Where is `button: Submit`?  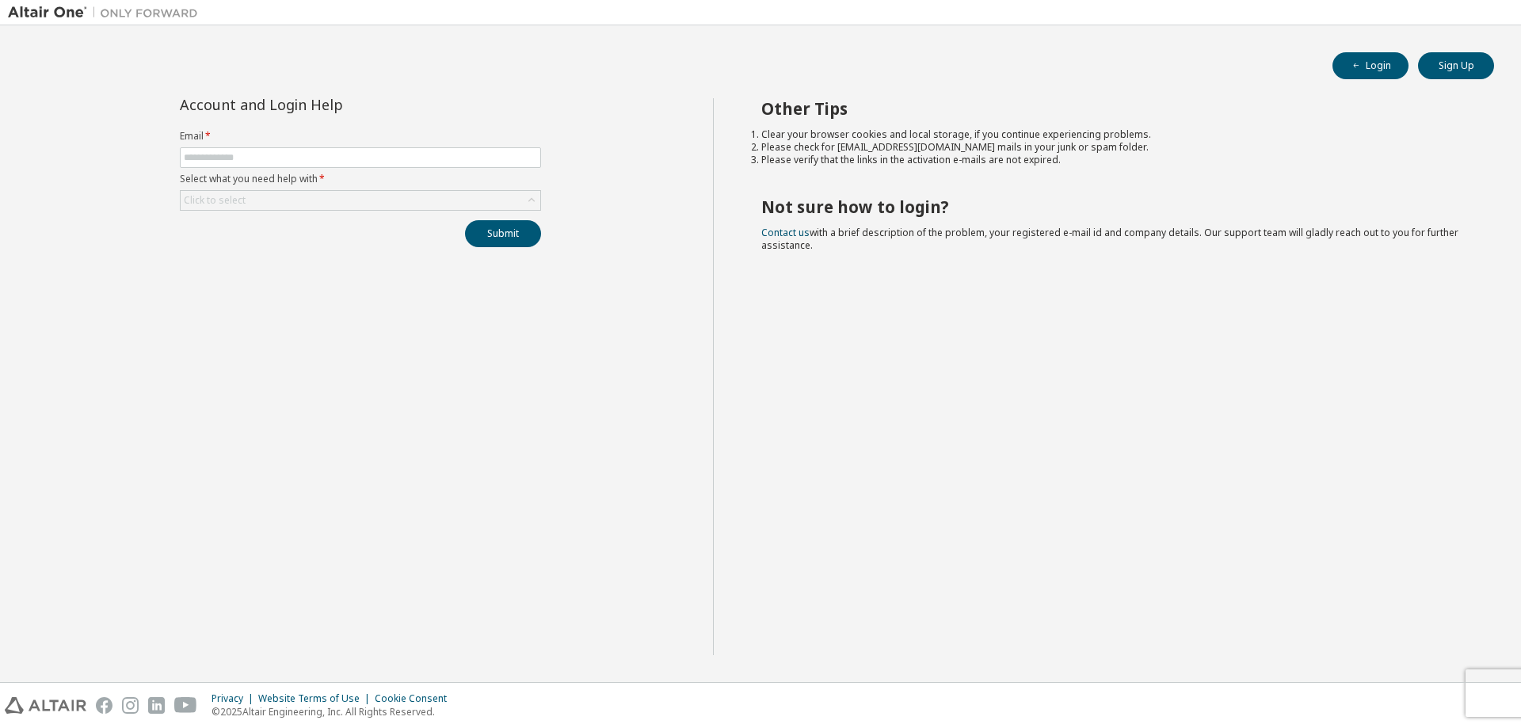 button: Submit is located at coordinates (503, 234).